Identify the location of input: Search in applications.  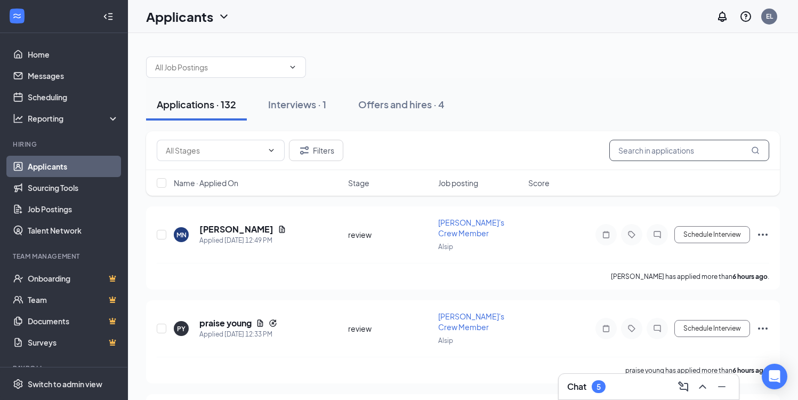
(689, 150).